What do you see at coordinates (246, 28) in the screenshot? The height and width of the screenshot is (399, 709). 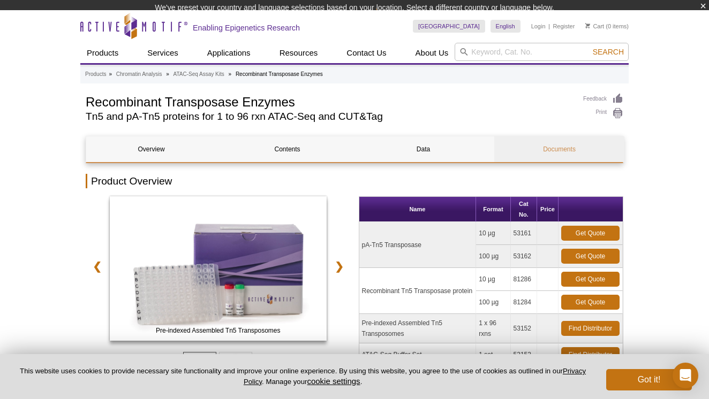 I see `h2: Enabling Epigenetics Research` at bounding box center [246, 28].